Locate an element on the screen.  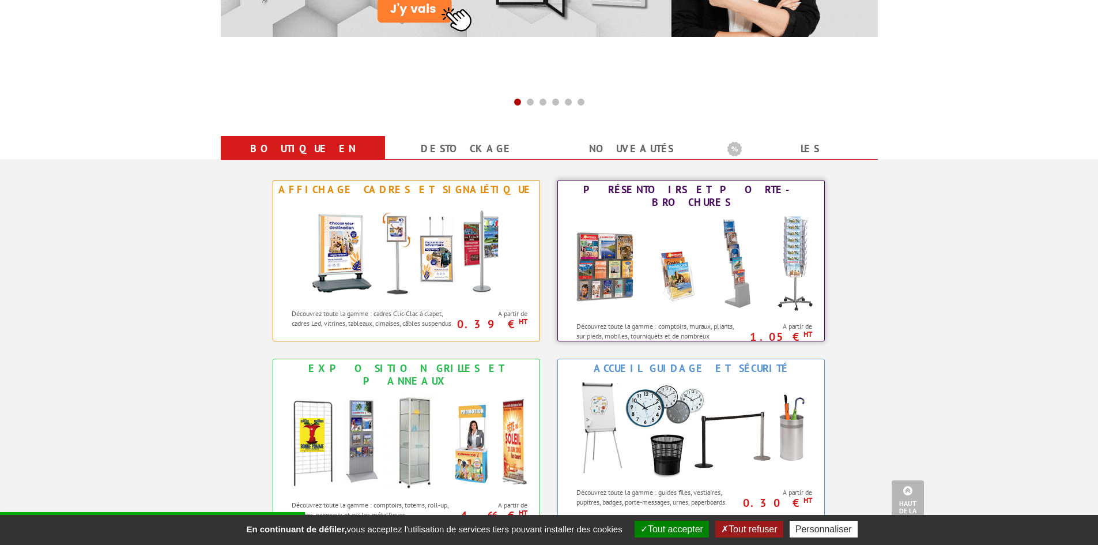
div: Accueil Guidage et Sécurité is located at coordinates (691, 368).